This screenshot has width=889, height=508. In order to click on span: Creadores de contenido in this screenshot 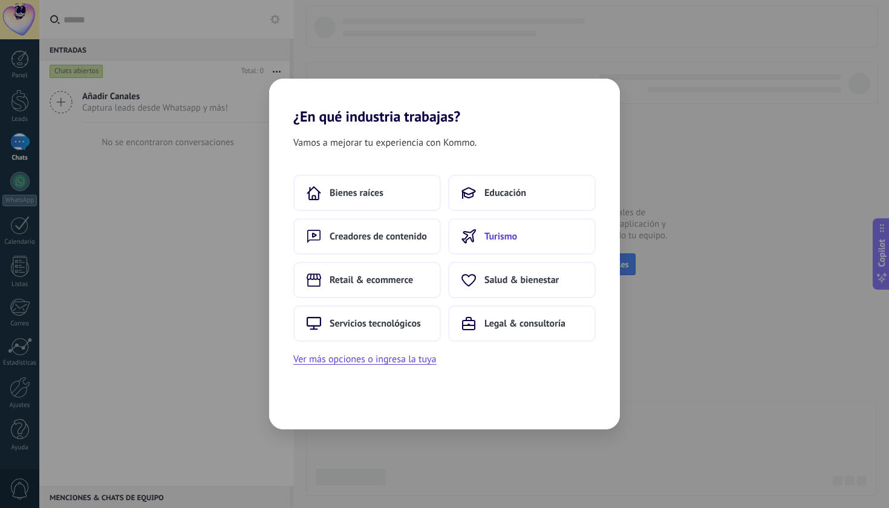, I will do `click(378, 236)`.